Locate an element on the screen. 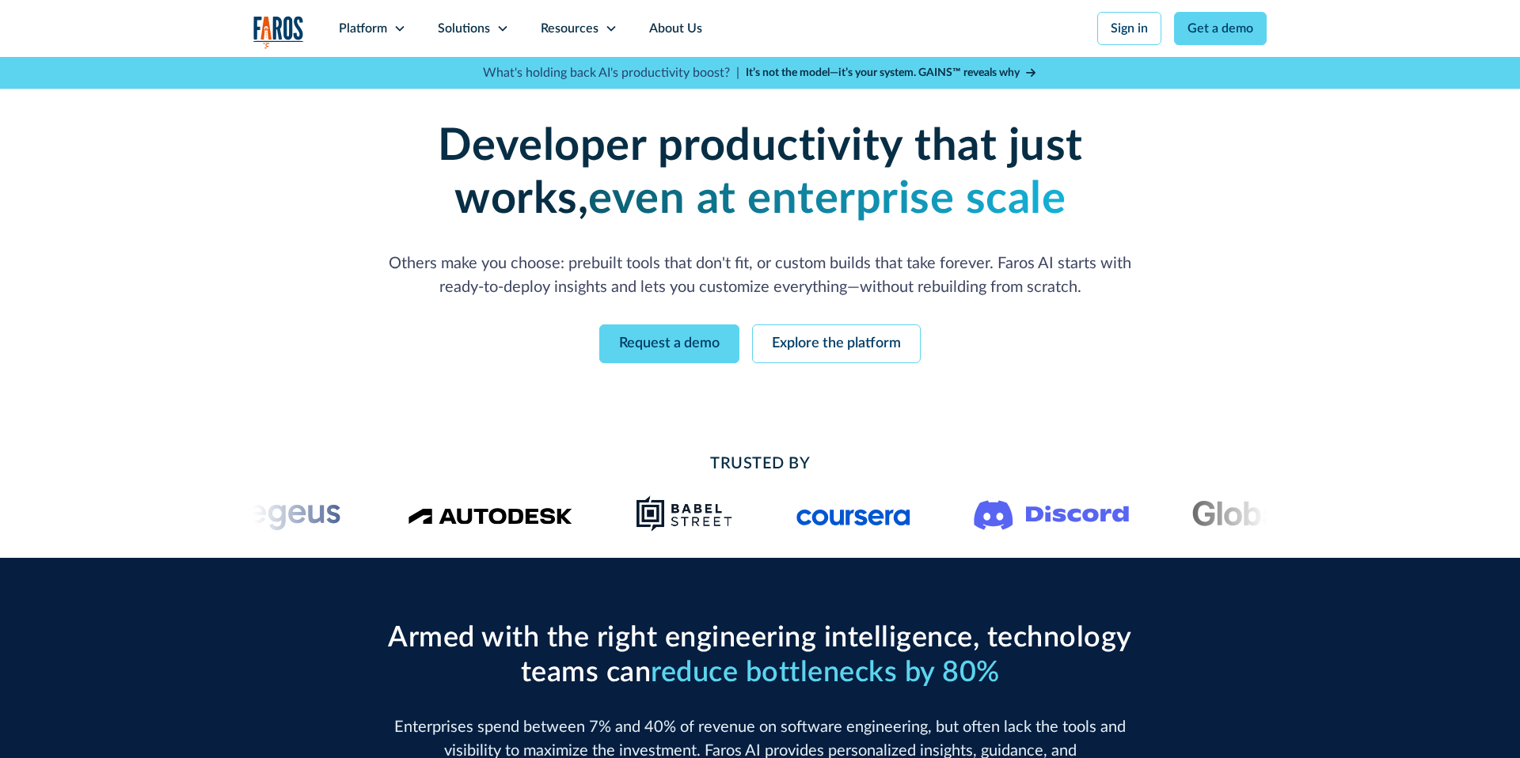  img: Logo of the online learning platform Coursera. is located at coordinates (853, 514).